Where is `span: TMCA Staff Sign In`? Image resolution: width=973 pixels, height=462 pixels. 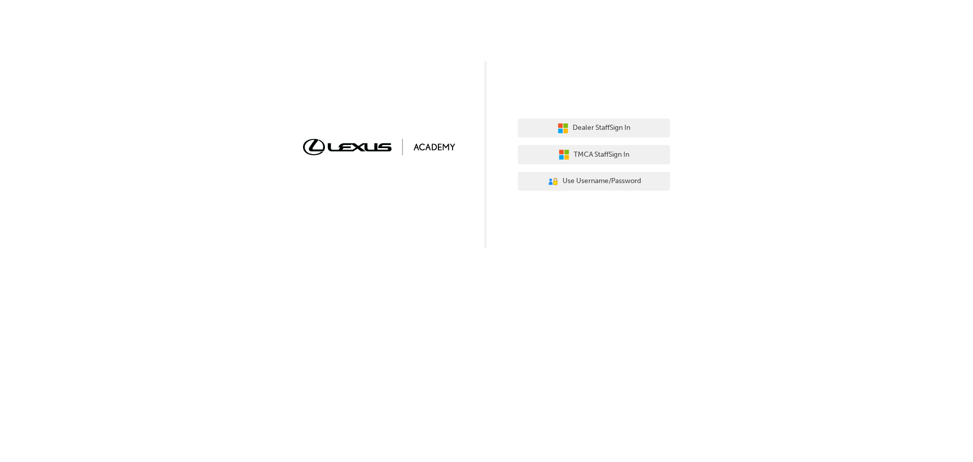 span: TMCA Staff Sign In is located at coordinates (601, 155).